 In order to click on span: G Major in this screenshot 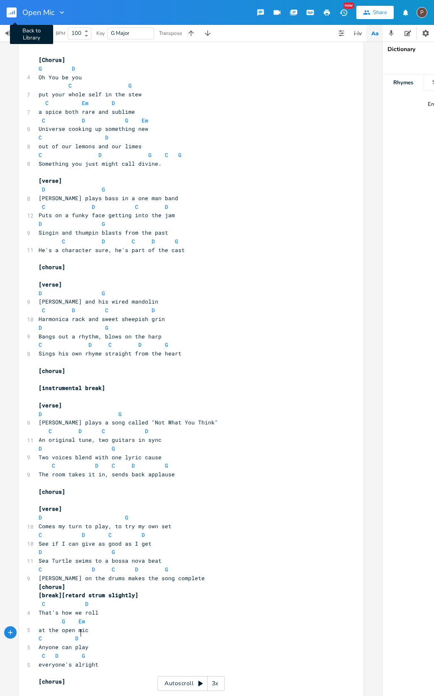, I will do `click(120, 33)`.